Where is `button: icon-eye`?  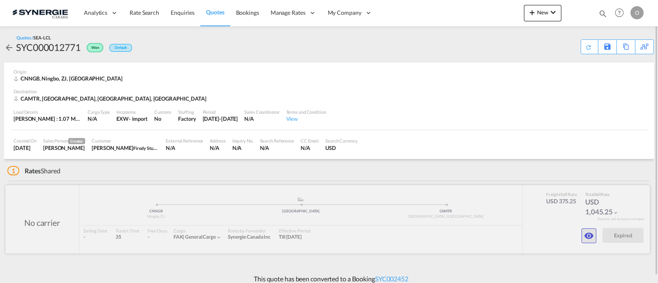
button: icon-eye is located at coordinates (589, 236).